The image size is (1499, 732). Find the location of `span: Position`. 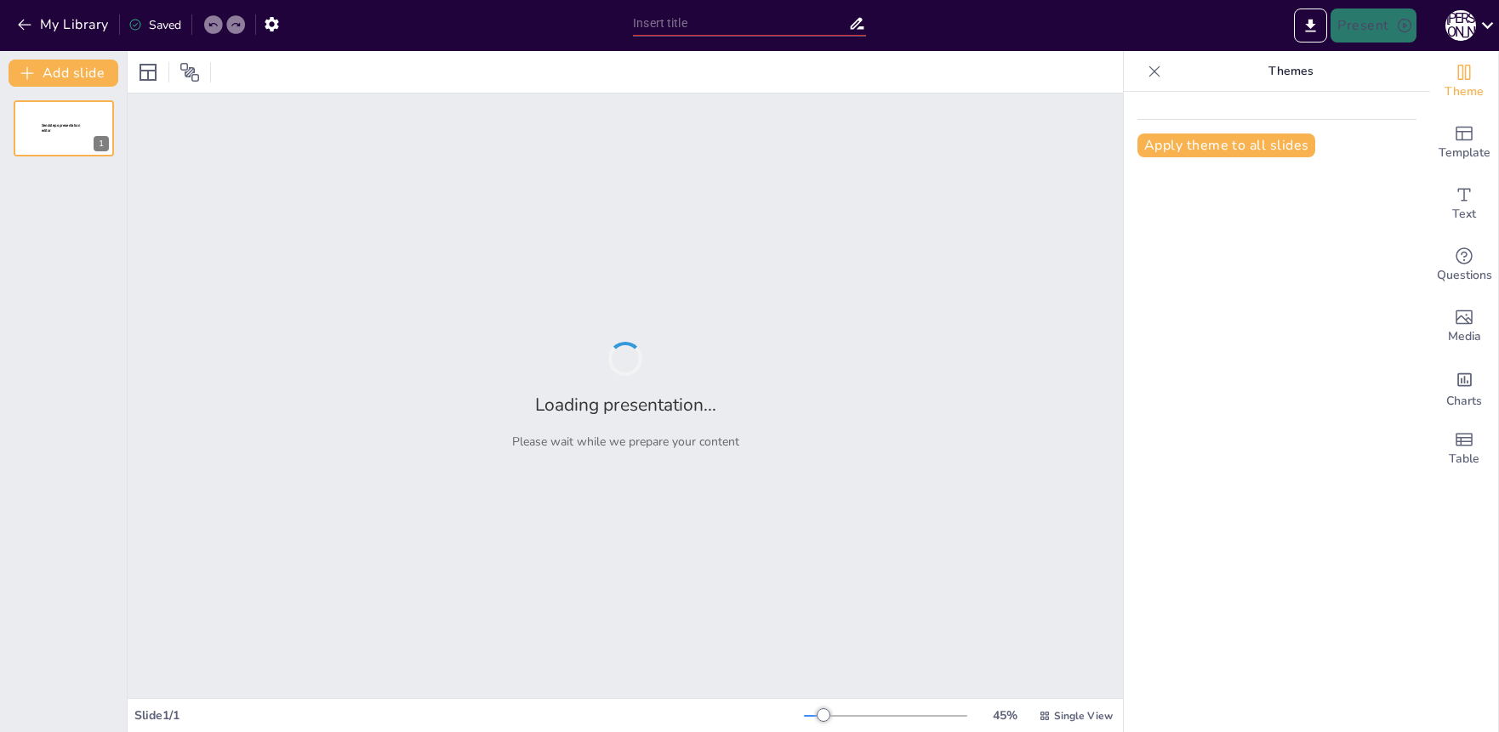

span: Position is located at coordinates (190, 72).